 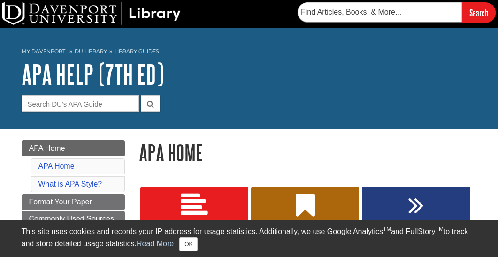 I want to click on a: DU Library, so click(x=91, y=51).